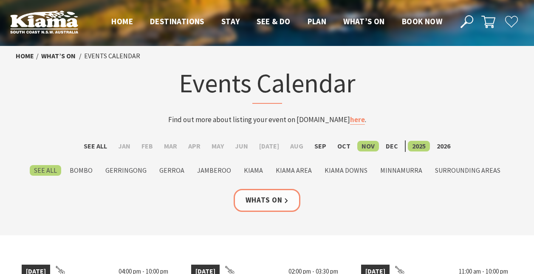 This screenshot has height=274, width=534. Describe the element at coordinates (419, 146) in the screenshot. I see `label: 2025` at that location.